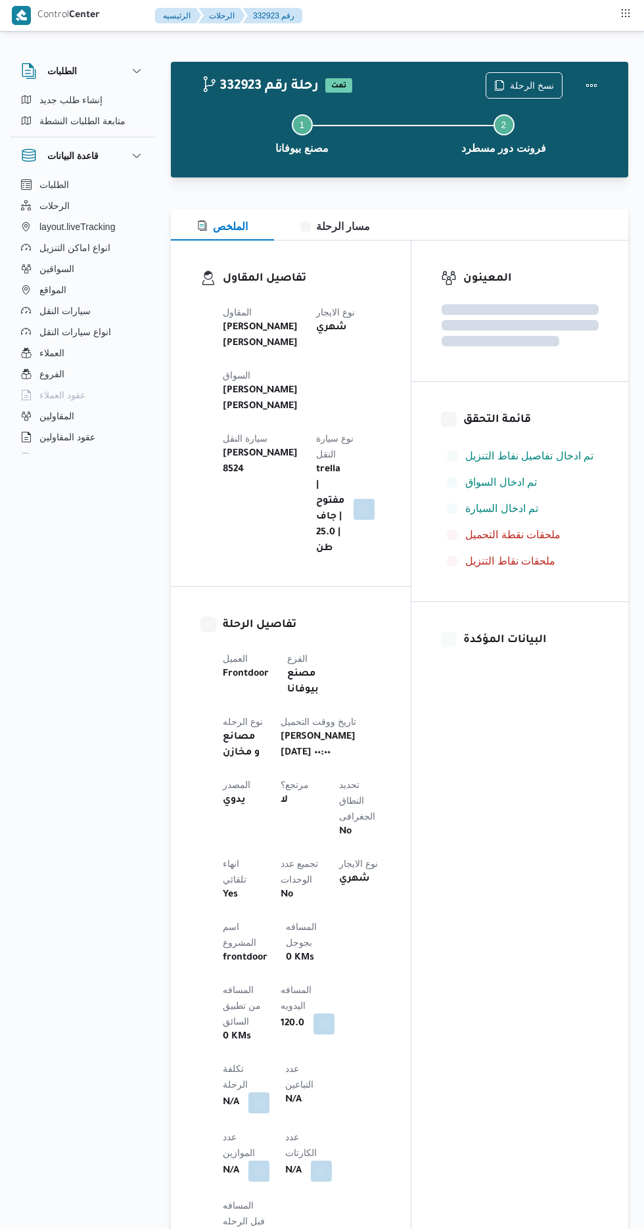 The width and height of the screenshot is (644, 1229). Describe the element at coordinates (235, 871) in the screenshot. I see `span: انهاء تلقائي` at that location.